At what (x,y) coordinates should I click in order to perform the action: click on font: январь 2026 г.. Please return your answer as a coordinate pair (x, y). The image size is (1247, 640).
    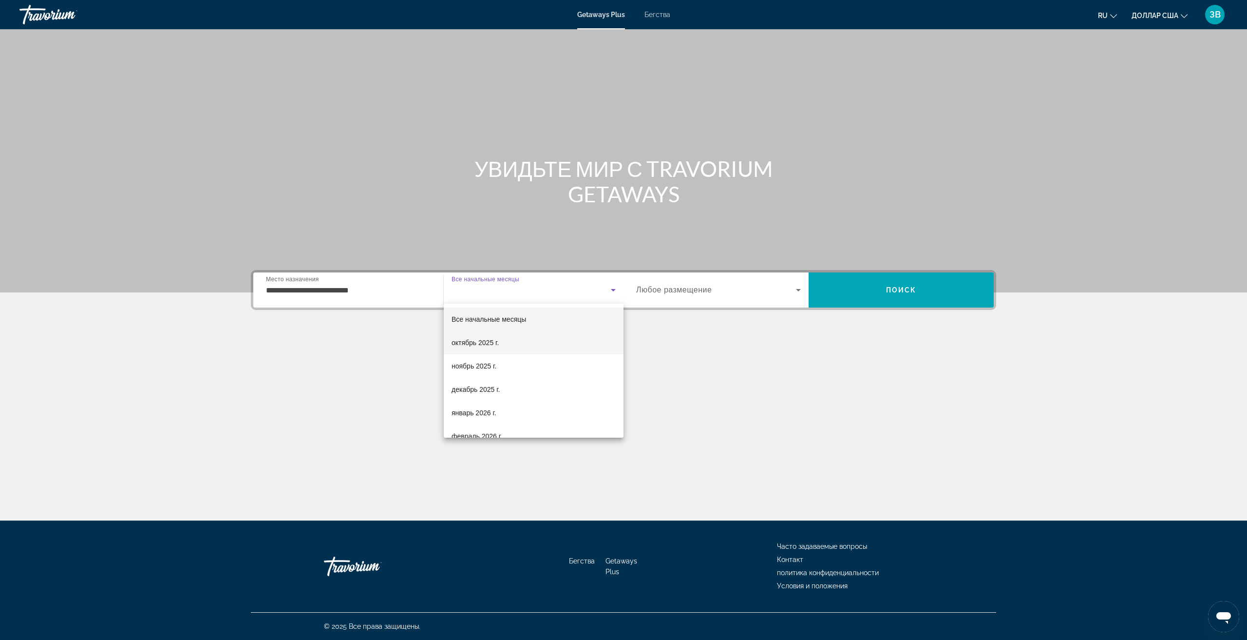
    Looking at the image, I should click on (474, 413).